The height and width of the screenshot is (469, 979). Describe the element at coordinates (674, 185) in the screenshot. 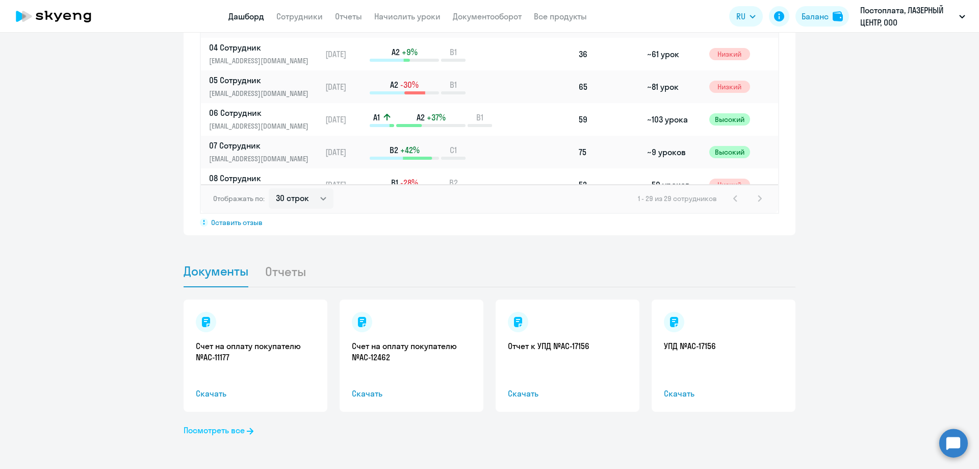

I see `td: ~50 уроков` at that location.